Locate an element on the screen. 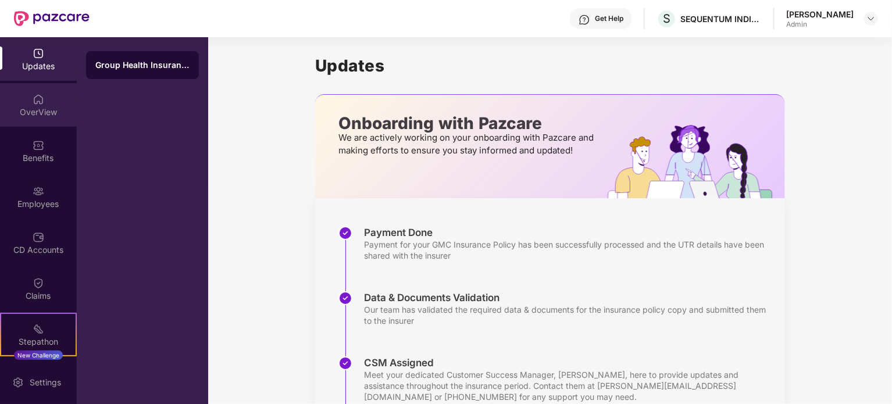 Image resolution: width=892 pixels, height=404 pixels. div: Payment Done is located at coordinates (569, 233).